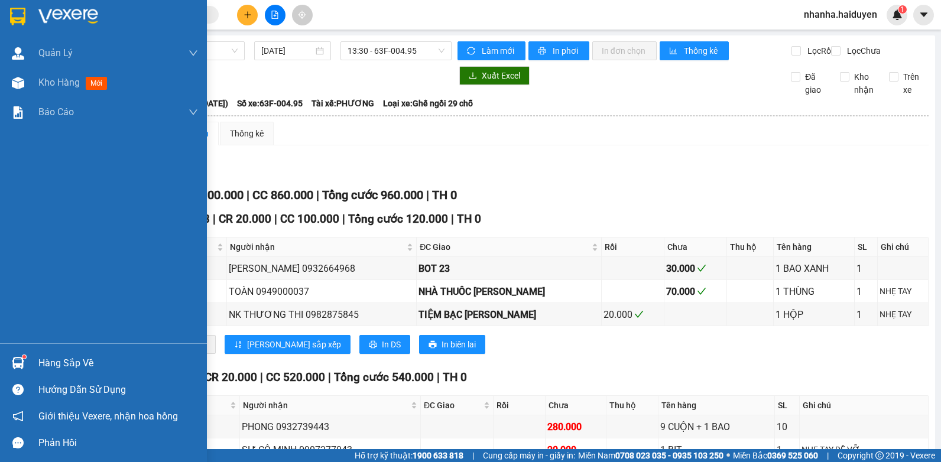 The image size is (941, 462). I want to click on button: plus, so click(247, 15).